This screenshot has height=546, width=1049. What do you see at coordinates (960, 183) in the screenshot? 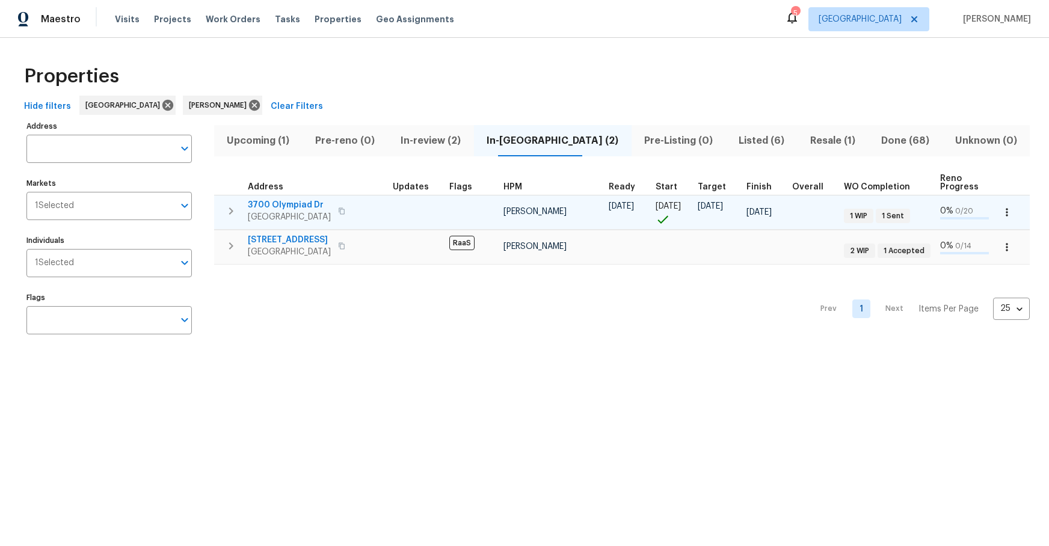
I see `span: Reno Progress` at bounding box center [960, 183].